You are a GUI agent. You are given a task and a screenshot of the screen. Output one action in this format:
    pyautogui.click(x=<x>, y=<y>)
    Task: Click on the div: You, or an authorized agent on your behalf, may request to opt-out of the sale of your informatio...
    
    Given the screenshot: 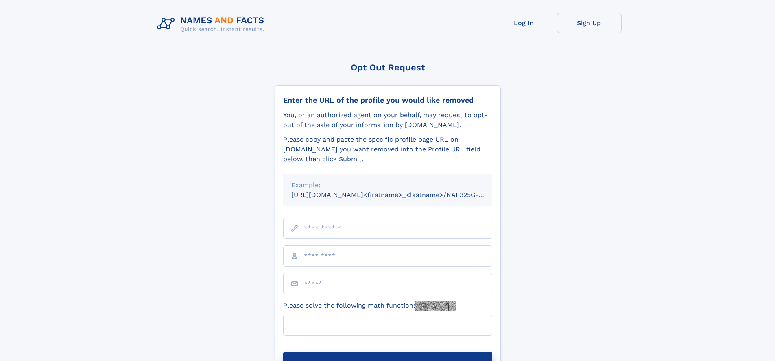 What is the action you would take?
    pyautogui.click(x=388, y=120)
    